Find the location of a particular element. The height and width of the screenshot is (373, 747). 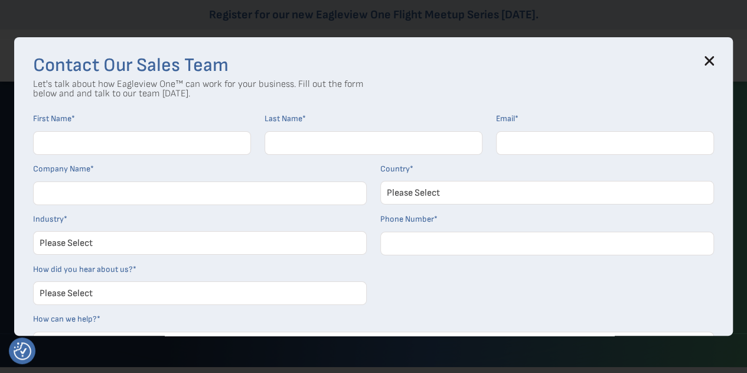

span: First Name is located at coordinates (52, 118).